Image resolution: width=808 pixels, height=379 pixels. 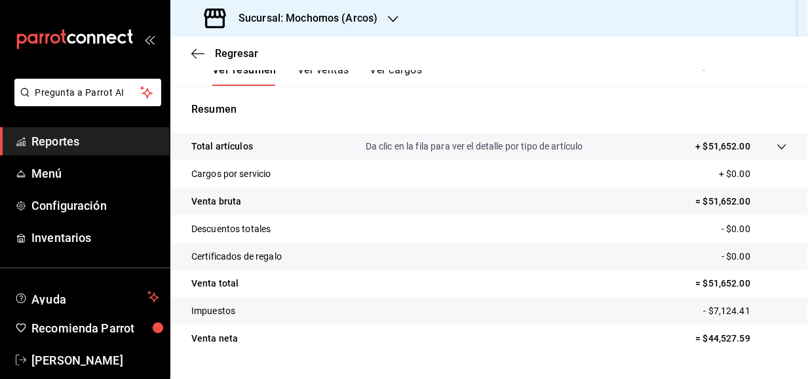 I want to click on p: + $51,652.00, so click(x=723, y=146).